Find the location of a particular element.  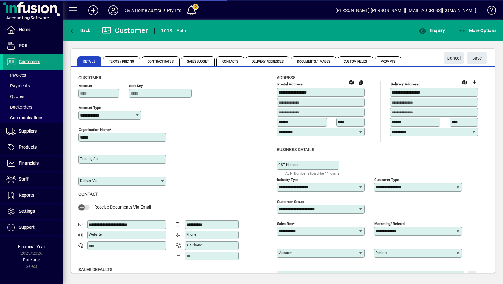

span: Contact is located at coordinates (88, 194).